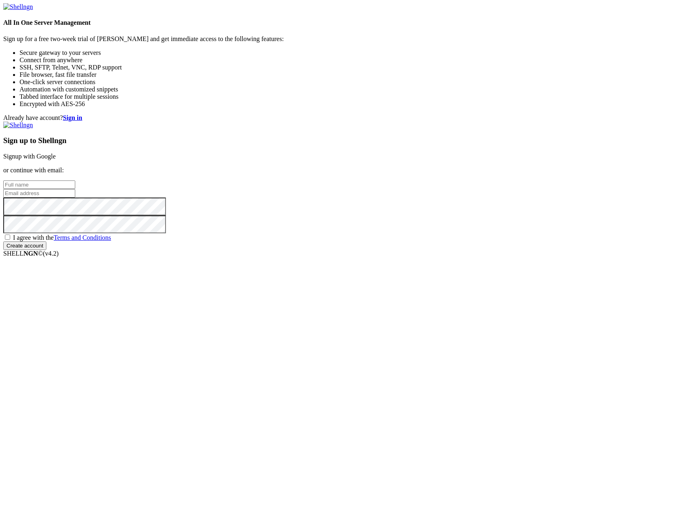  I want to click on b: NGN, so click(31, 253).